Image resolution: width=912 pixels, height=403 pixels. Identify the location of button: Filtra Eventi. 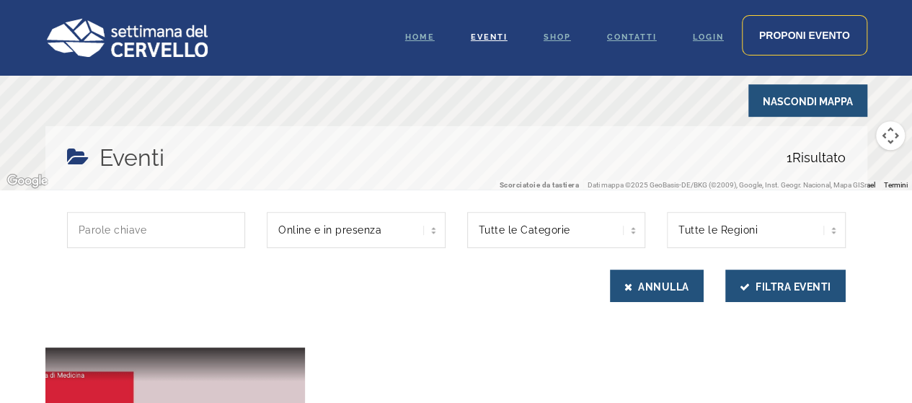
(785, 285).